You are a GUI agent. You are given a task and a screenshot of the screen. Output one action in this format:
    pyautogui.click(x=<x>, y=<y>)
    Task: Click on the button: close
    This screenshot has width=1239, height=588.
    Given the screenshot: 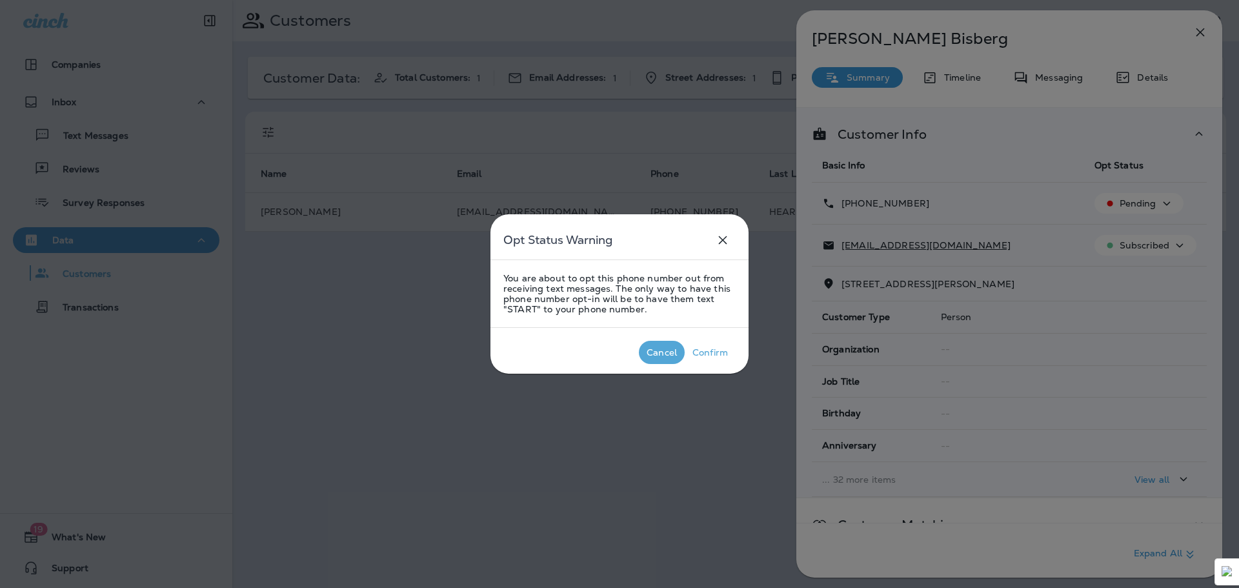 What is the action you would take?
    pyautogui.click(x=723, y=240)
    